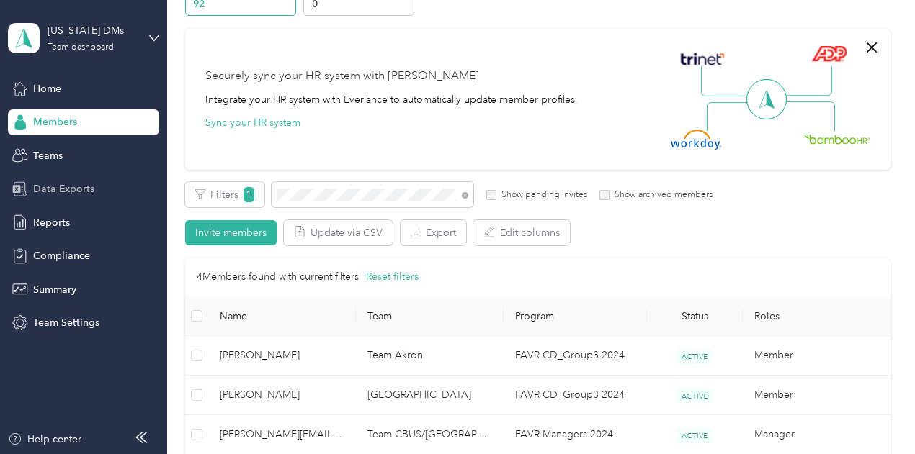 The height and width of the screenshot is (454, 915). I want to click on td: Team Akron, so click(429, 356).